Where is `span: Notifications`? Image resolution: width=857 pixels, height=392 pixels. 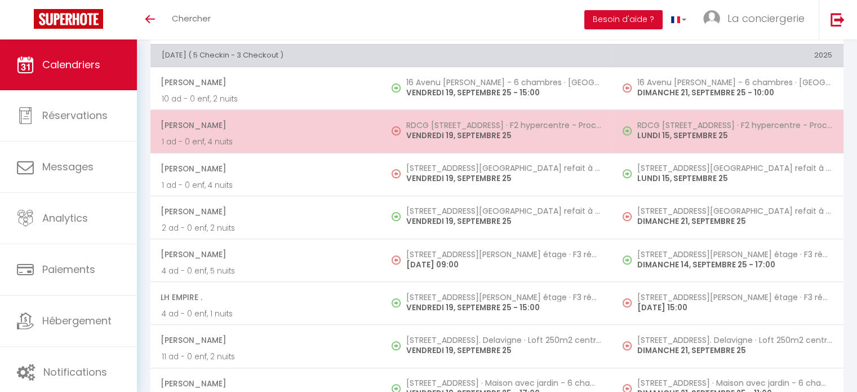 span: Notifications is located at coordinates (75, 371).